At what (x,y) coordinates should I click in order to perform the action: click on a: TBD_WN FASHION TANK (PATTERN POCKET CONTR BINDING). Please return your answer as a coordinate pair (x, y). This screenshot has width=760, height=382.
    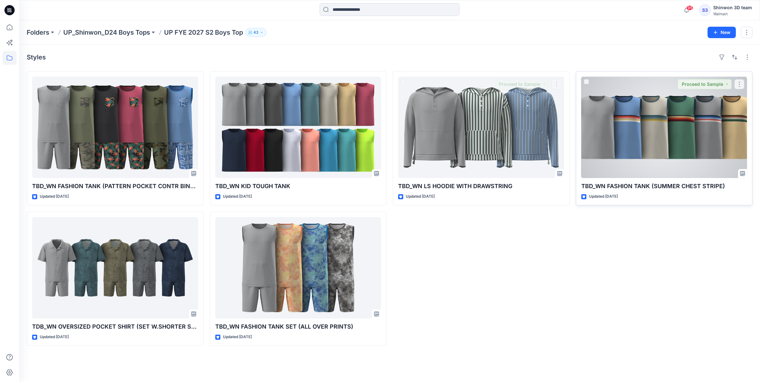
    Looking at the image, I should click on (115, 127).